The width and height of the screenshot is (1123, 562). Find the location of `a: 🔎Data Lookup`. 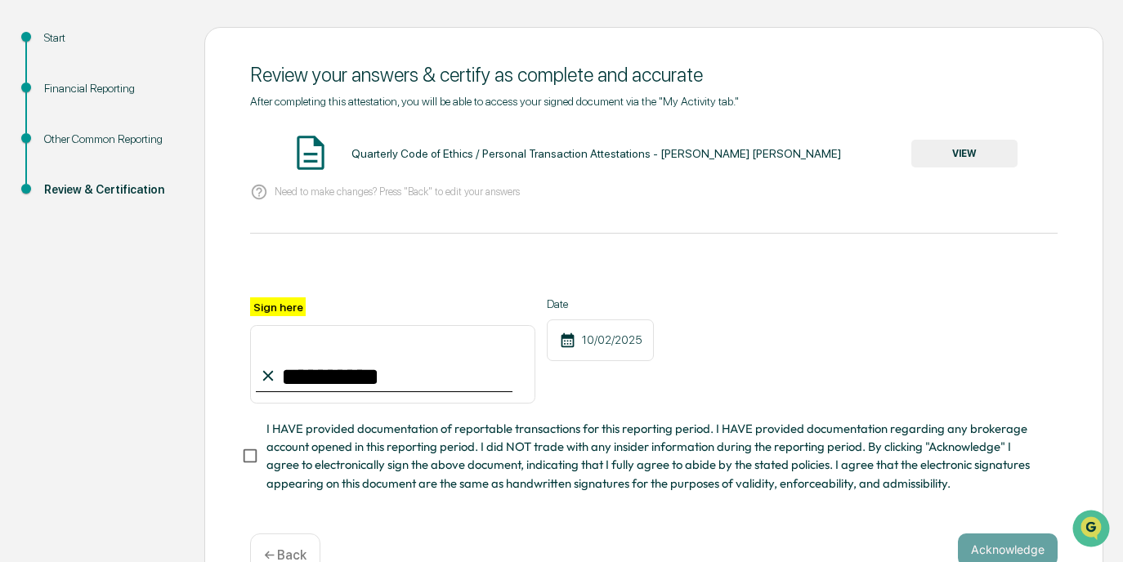

a: 🔎Data Lookup is located at coordinates (60, 245).